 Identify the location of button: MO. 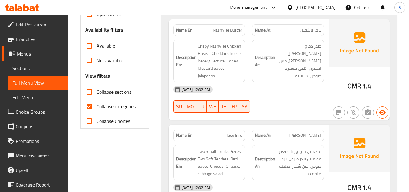
(191, 106).